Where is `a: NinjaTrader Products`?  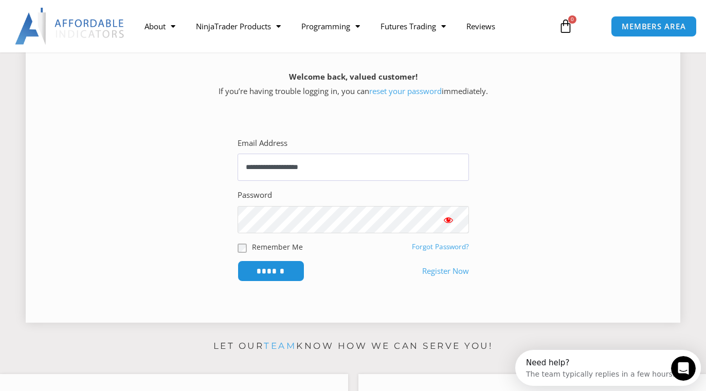
a: NinjaTrader Products is located at coordinates (238, 26).